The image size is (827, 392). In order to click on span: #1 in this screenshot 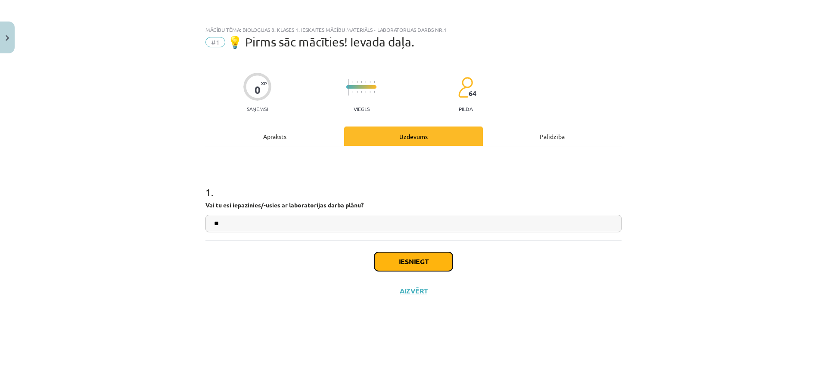, I will do `click(215, 42)`.